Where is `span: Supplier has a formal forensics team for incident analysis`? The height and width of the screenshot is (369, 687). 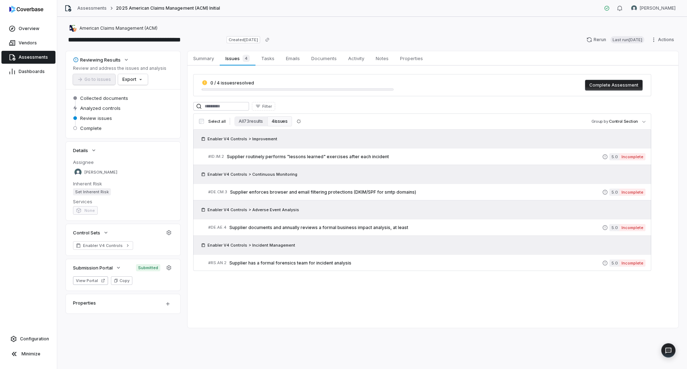
span: Supplier has a formal forensics team for incident analysis is located at coordinates (416, 263).